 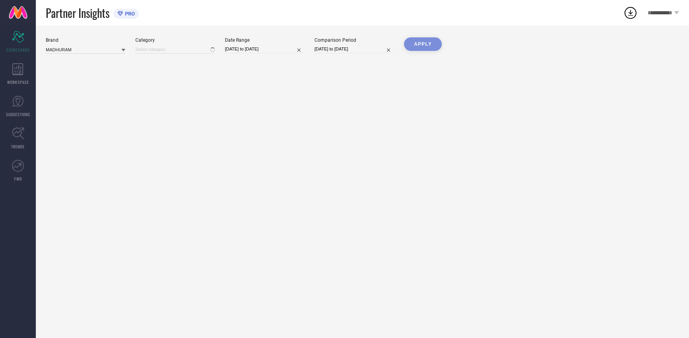 I want to click on span: SCORECARDS, so click(x=18, y=50).